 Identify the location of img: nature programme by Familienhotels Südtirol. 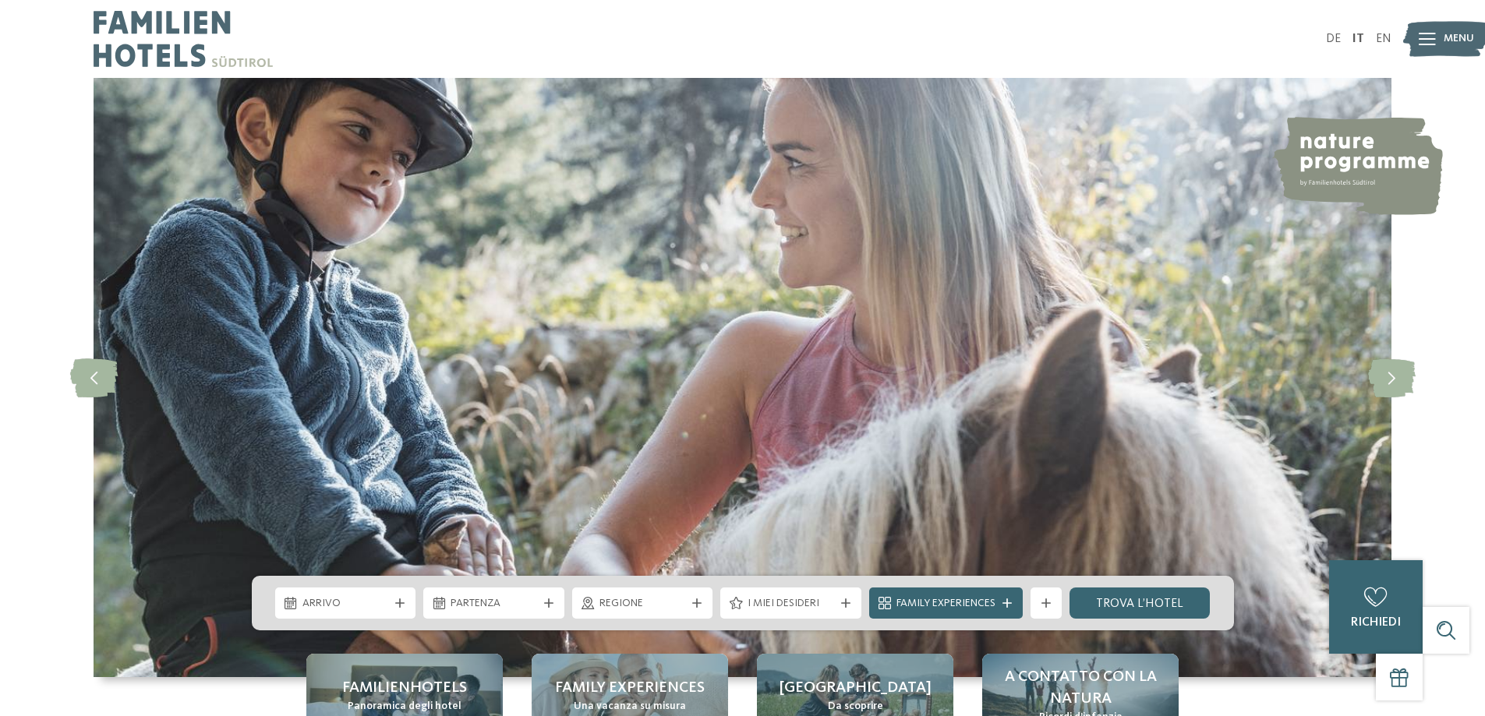
(1357, 166).